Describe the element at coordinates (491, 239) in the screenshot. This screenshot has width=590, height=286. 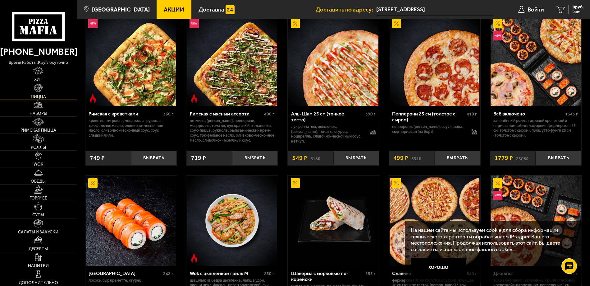
I see `p: На нашем сайте мы используем cookie для сбора информации технического характера и обрабатываем IP...` at that location.